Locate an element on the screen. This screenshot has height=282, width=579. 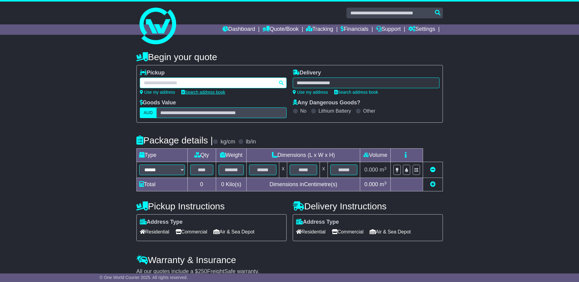
td: Dimensions (L x W x H) is located at coordinates (303, 155).